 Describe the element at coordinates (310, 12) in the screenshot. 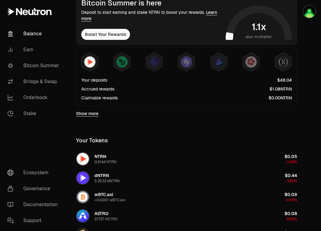

I see `img: LEDGER-PHIL` at that location.